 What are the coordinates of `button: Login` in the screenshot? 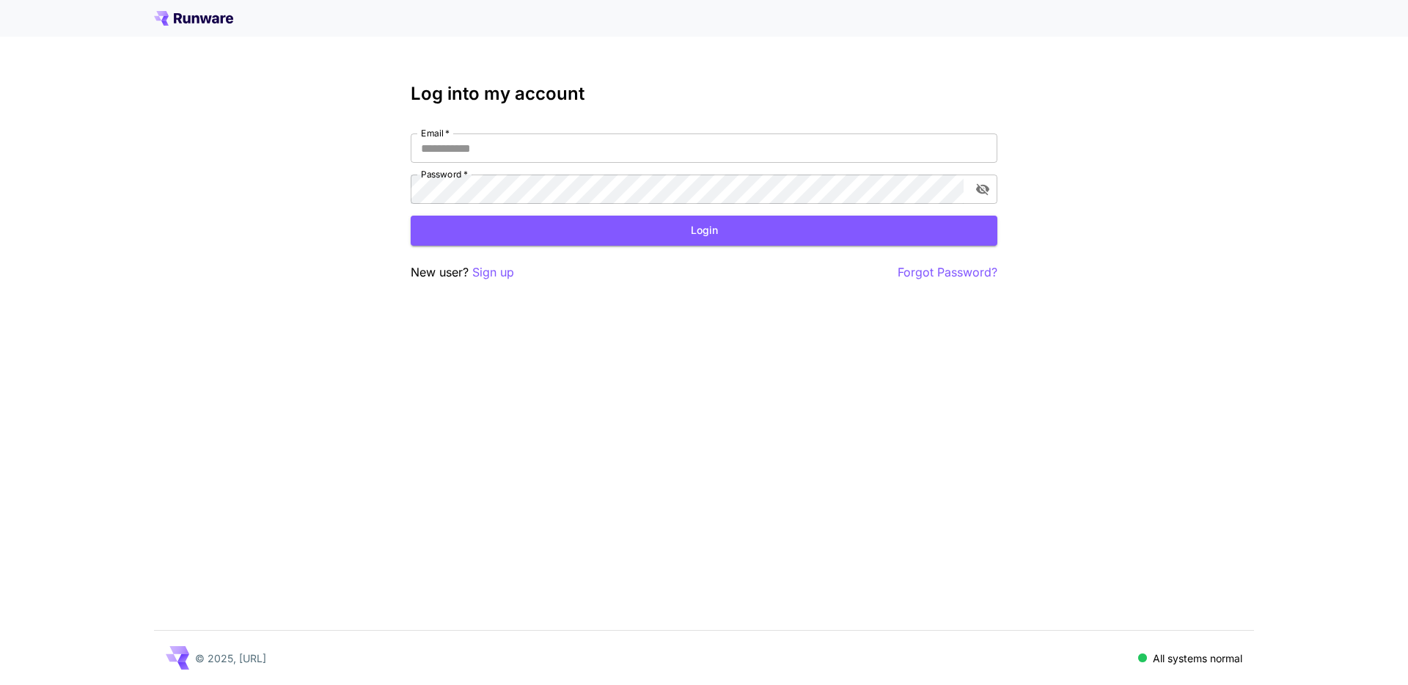 It's located at (704, 230).